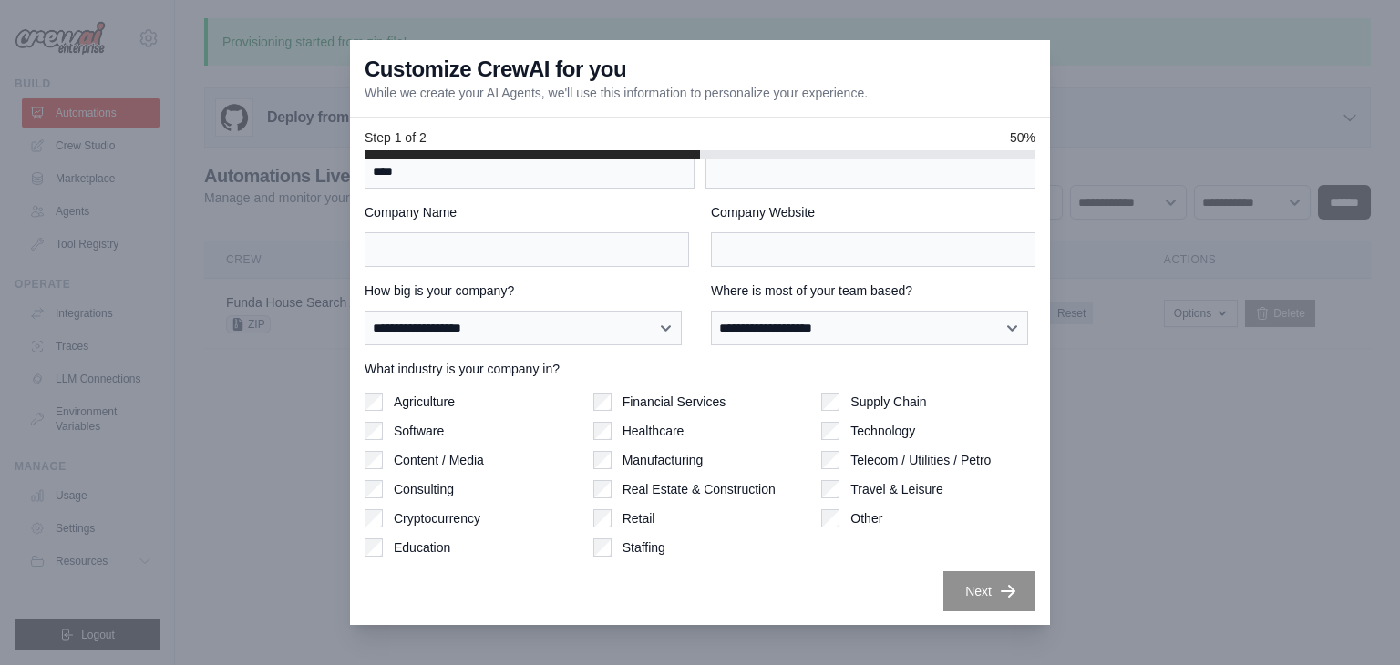  I want to click on label: Company Name, so click(527, 212).